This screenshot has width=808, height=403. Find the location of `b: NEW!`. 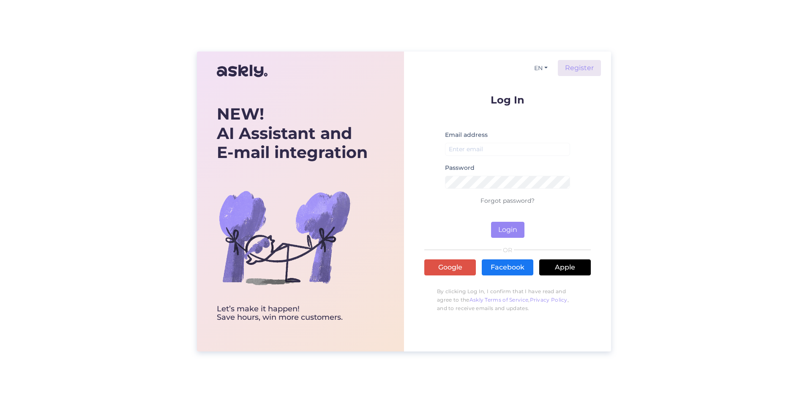

b: NEW! is located at coordinates (240, 114).